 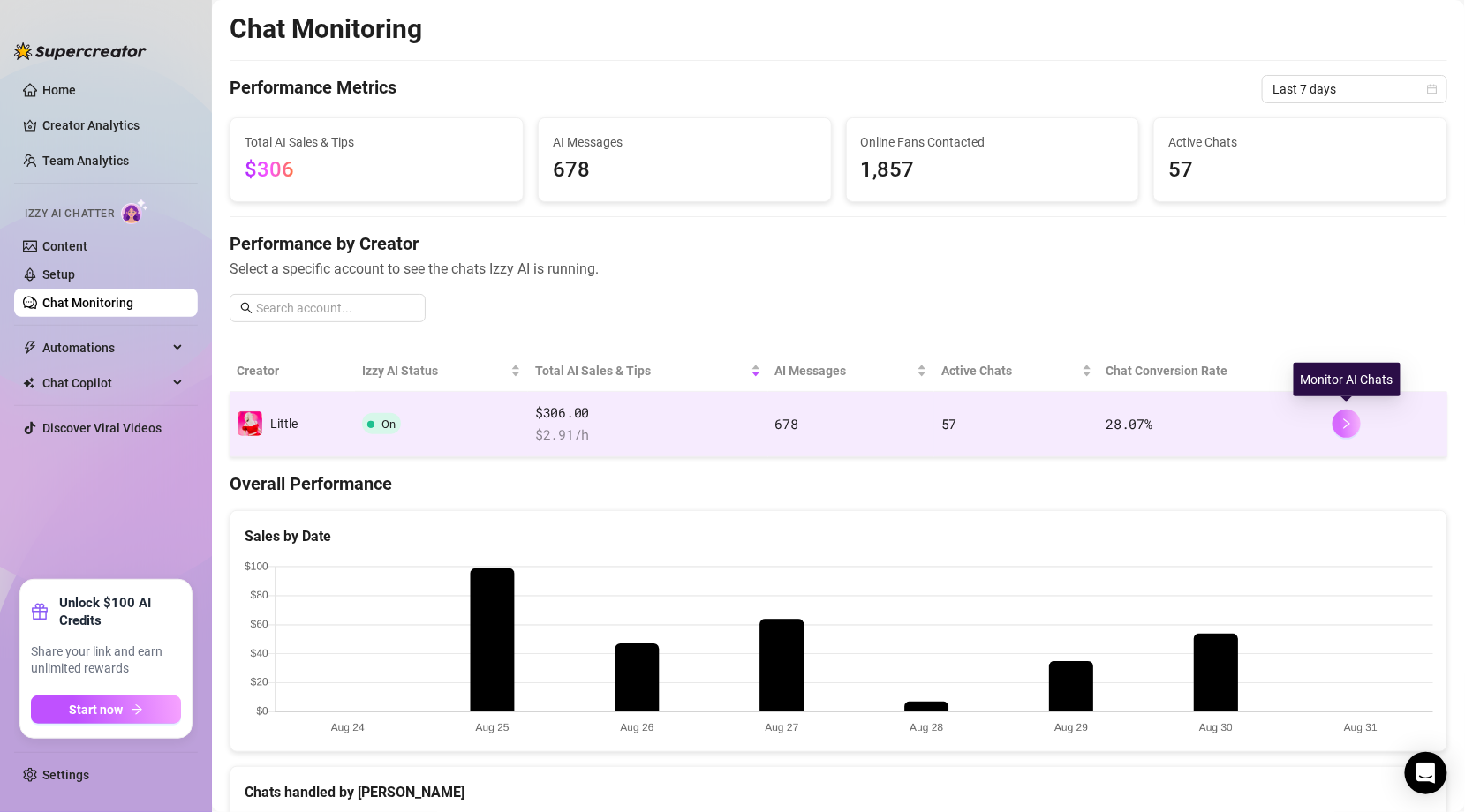 I want to click on div: Monitor AI Chats, so click(x=1346, y=380).